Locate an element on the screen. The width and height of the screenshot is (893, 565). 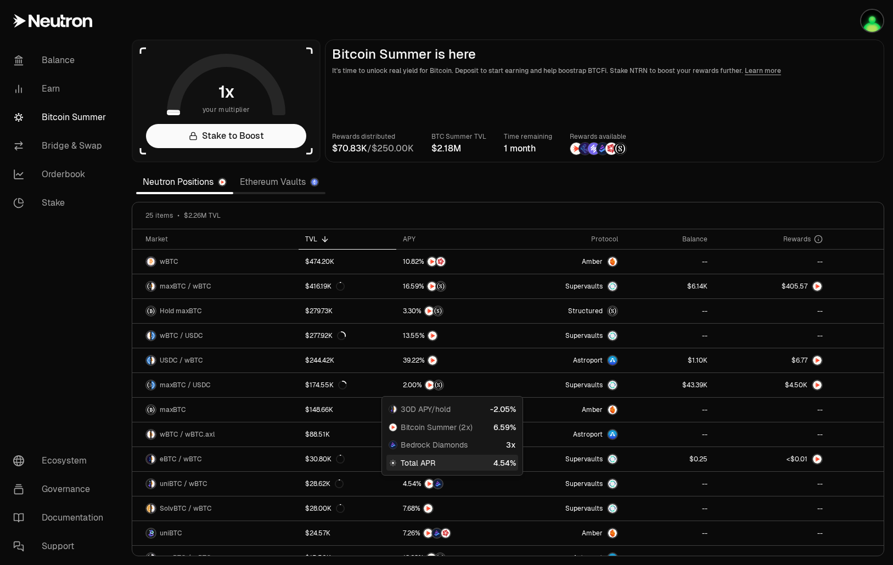
p: Rewards available is located at coordinates (598, 137).